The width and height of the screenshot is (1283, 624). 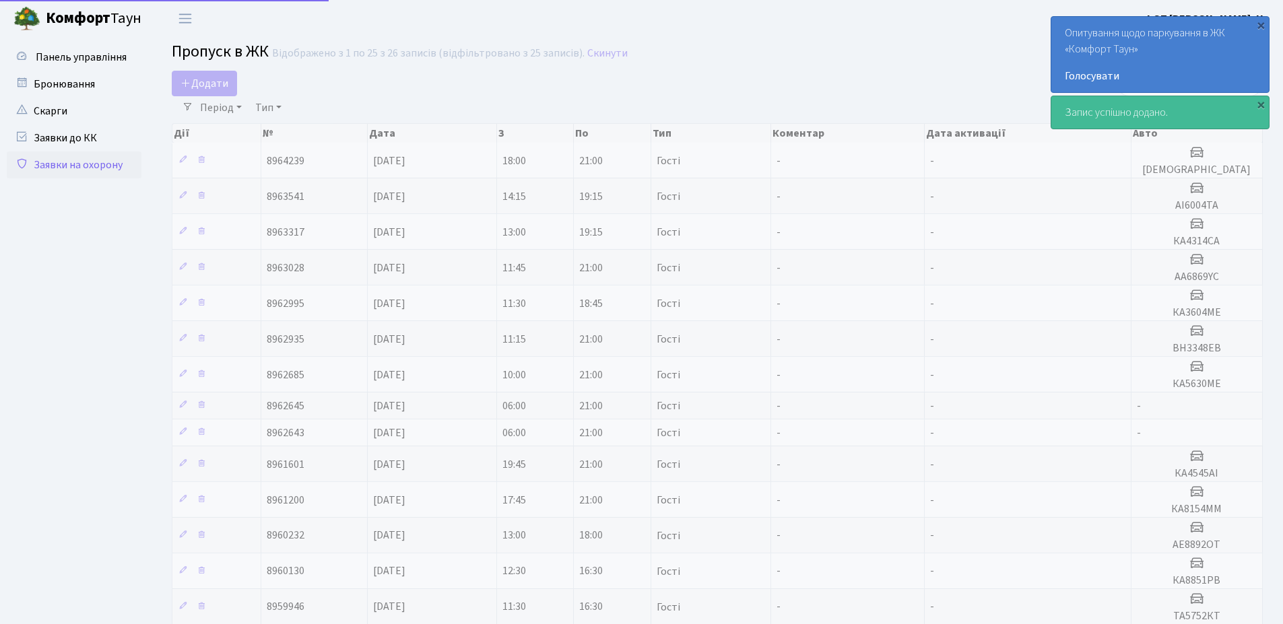 What do you see at coordinates (612, 133) in the screenshot?
I see `th: По` at bounding box center [612, 133].